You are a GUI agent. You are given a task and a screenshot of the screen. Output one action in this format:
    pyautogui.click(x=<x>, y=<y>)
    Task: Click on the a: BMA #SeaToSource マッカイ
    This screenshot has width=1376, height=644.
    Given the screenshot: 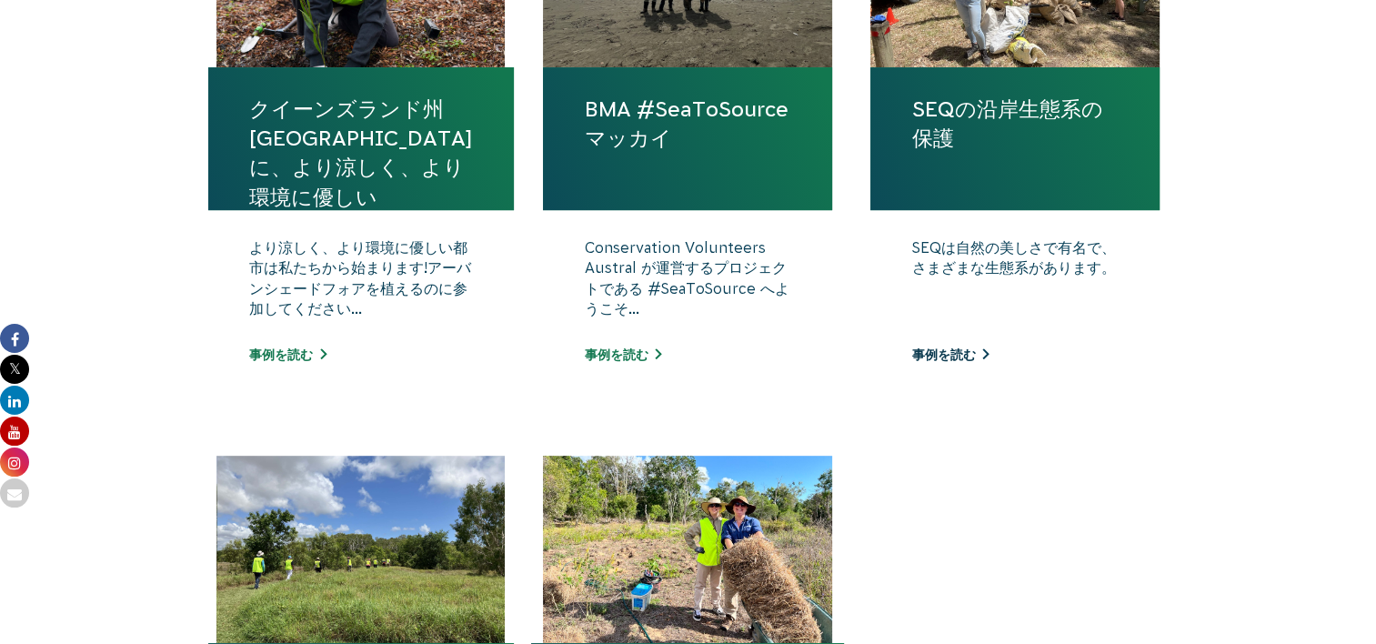 What is the action you would take?
    pyautogui.click(x=688, y=124)
    